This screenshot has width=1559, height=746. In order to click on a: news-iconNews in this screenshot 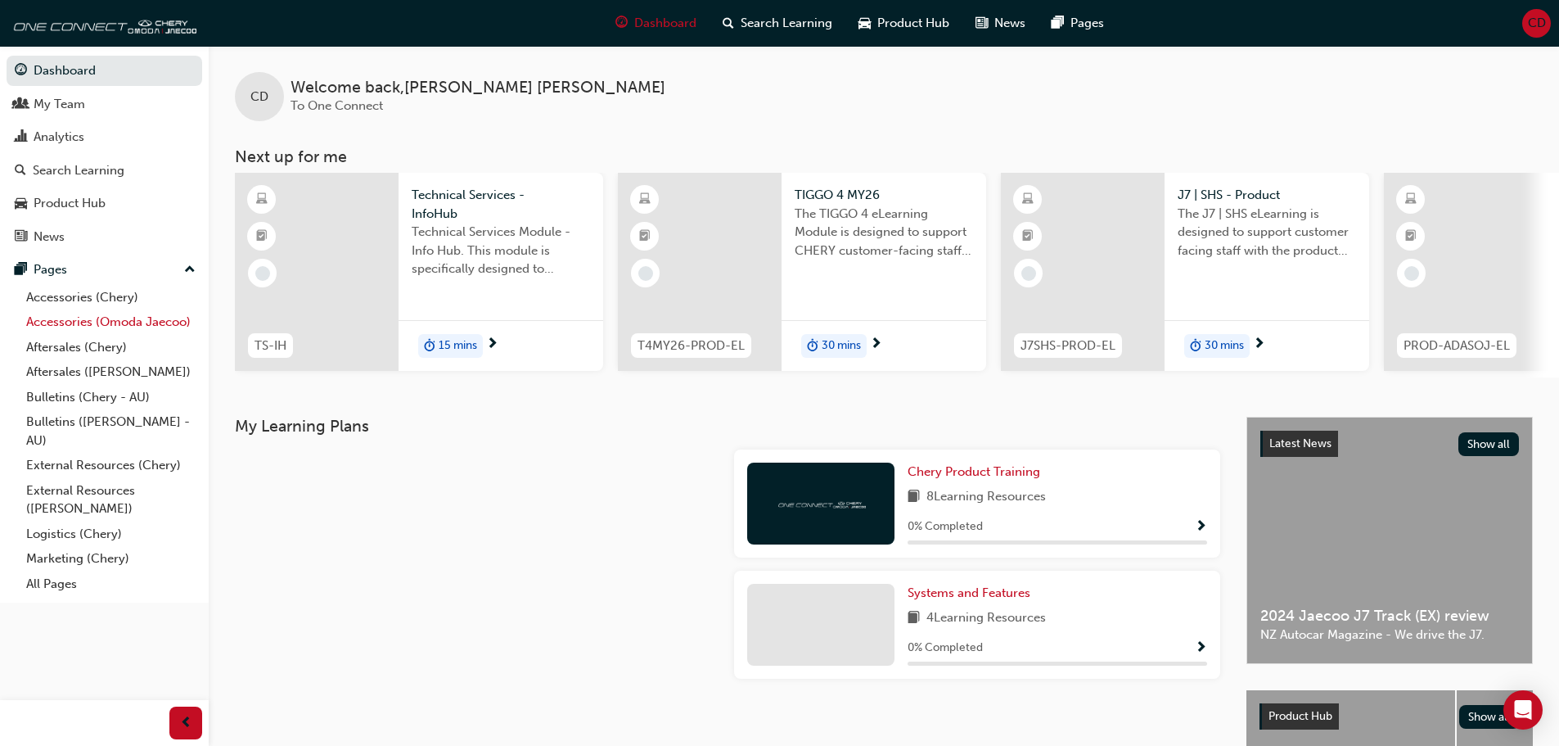, I will do `click(1000, 23)`.